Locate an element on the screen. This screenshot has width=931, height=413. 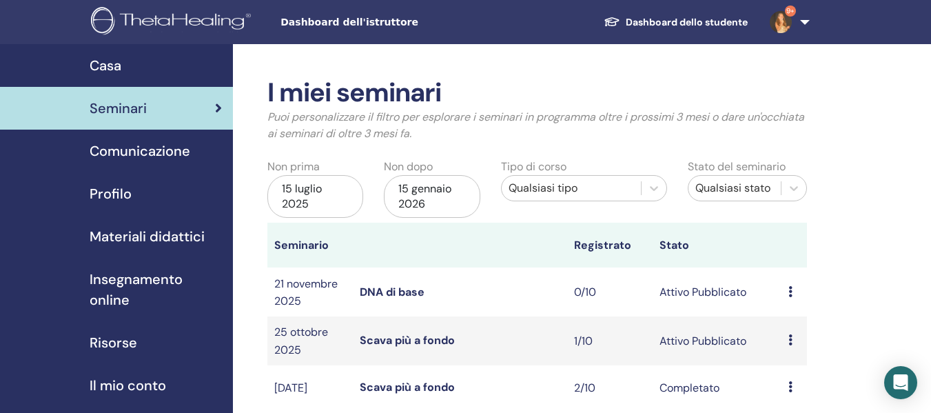
font: DNA di base is located at coordinates (392, 292).